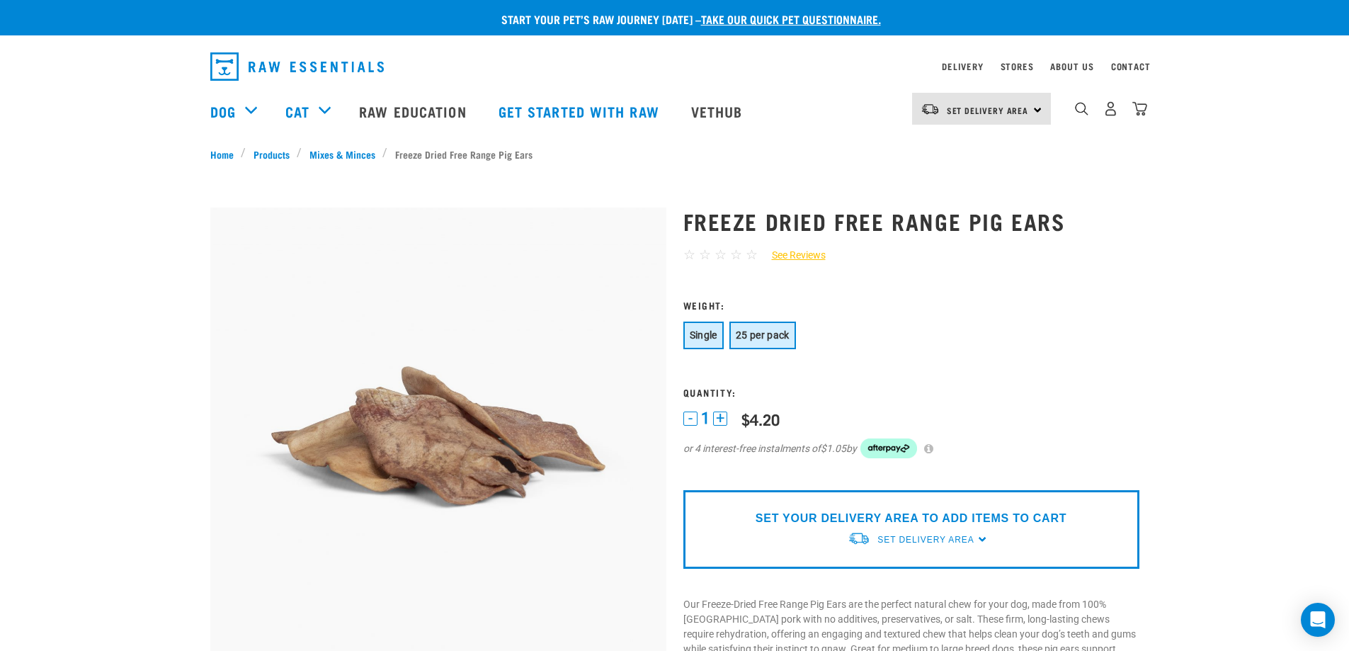 Image resolution: width=1349 pixels, height=651 pixels. What do you see at coordinates (763, 335) in the screenshot?
I see `span: 25 per pack` at bounding box center [763, 335].